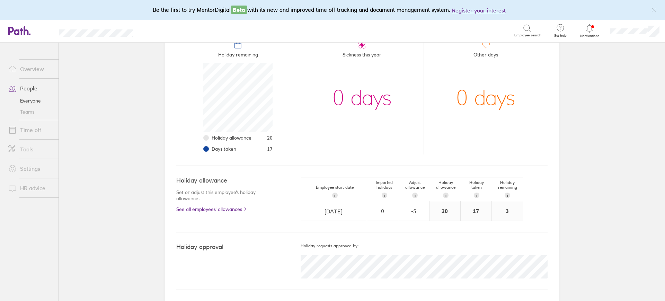 The width and height of the screenshot is (665, 301). What do you see at coordinates (507, 189) in the screenshot?
I see `div: Holiday remaining` at bounding box center [507, 189].